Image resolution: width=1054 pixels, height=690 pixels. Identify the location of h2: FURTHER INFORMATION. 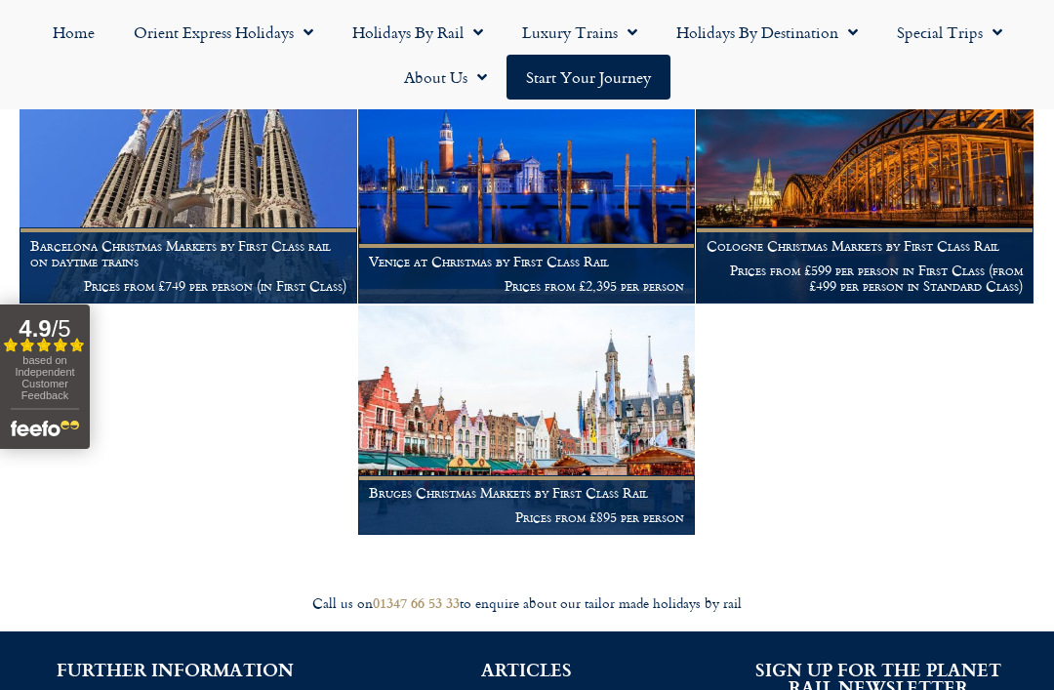
(176, 669).